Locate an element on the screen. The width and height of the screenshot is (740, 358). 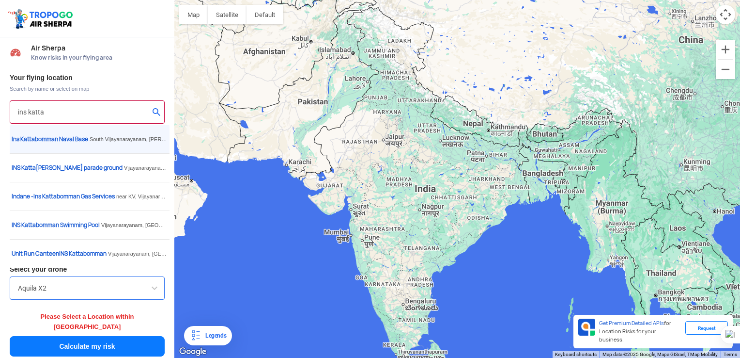
button: Map camera controls is located at coordinates (726, 15).